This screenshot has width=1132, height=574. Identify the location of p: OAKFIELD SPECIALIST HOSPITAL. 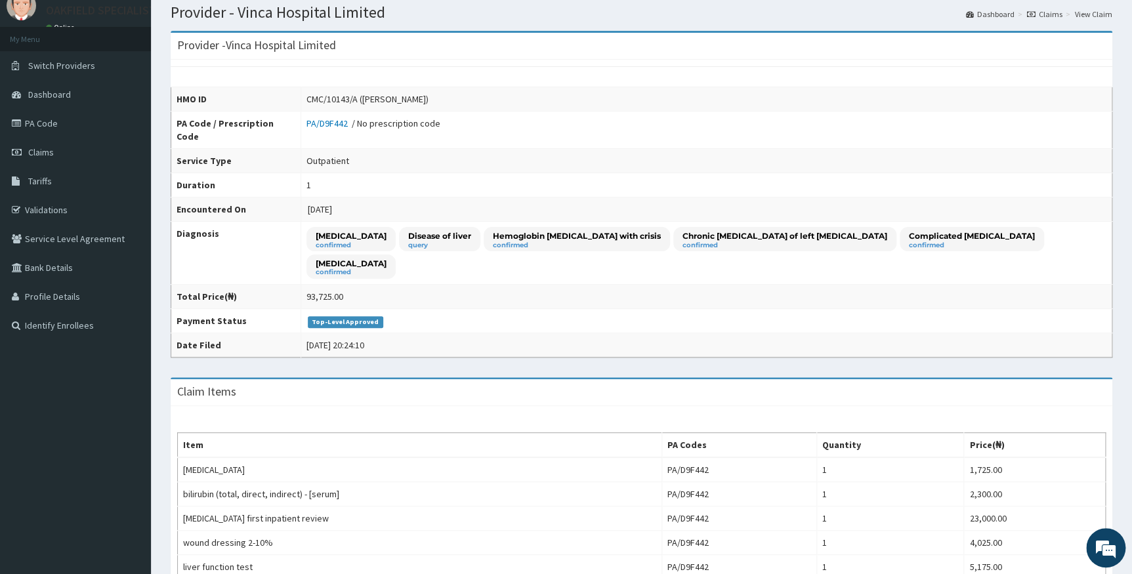
(128, 10).